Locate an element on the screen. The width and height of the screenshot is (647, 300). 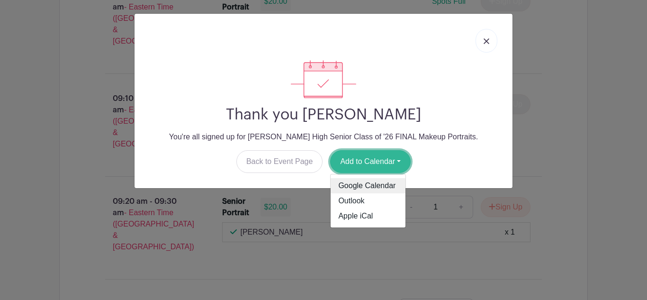
img: close_button-5f87c8562297e5c2d7936805f587ecaba9071eb48480494691a3f1689db116b3.svg is located at coordinates (487, 41).